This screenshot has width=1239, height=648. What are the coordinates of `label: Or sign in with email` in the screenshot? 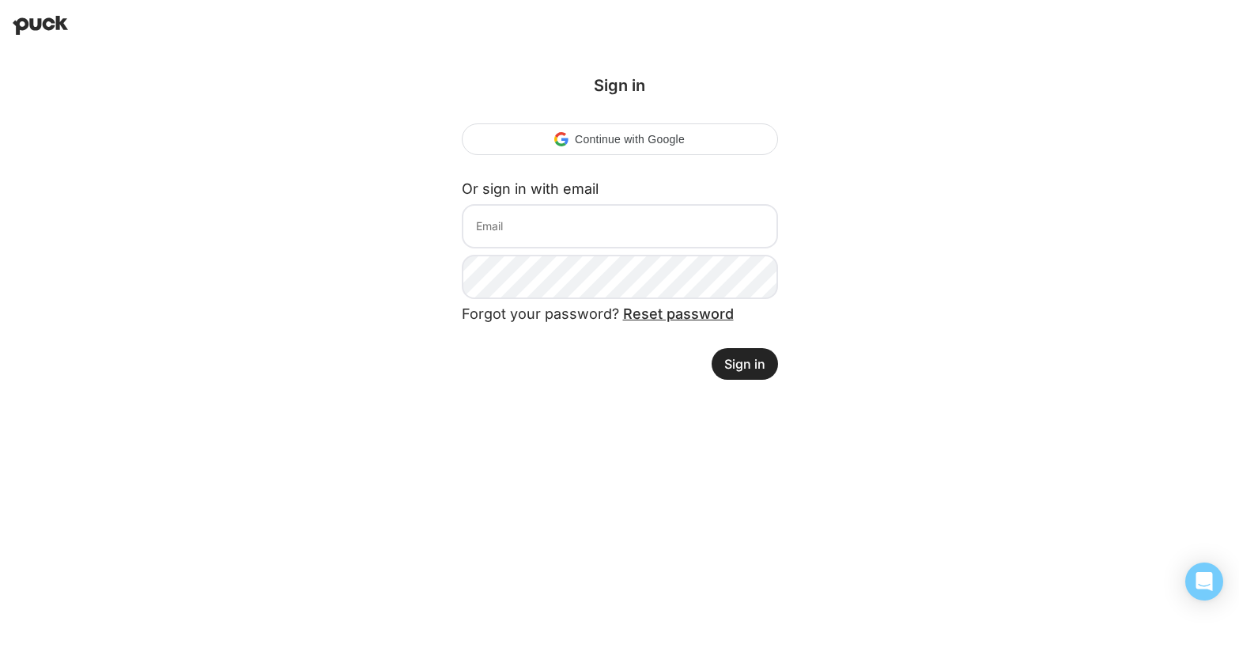 It's located at (530, 188).